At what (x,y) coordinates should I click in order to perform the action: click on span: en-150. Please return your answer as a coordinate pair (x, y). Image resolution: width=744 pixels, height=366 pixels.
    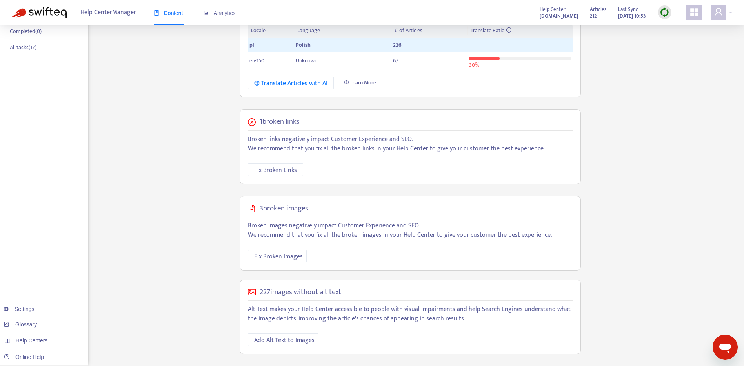
    Looking at the image, I should click on (257, 60).